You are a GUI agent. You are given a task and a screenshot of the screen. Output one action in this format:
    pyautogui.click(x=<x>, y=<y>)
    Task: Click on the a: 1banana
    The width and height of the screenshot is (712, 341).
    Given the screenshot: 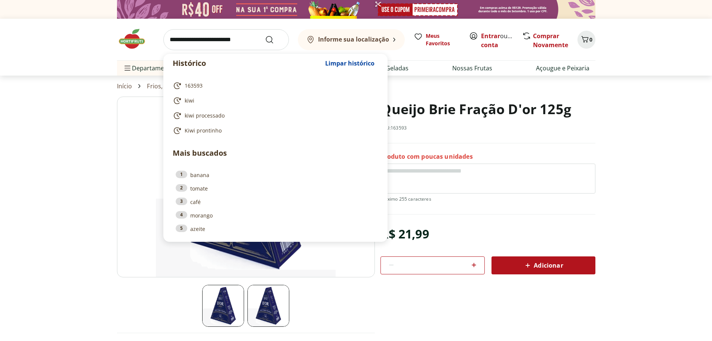 What is the action you would take?
    pyautogui.click(x=276, y=175)
    